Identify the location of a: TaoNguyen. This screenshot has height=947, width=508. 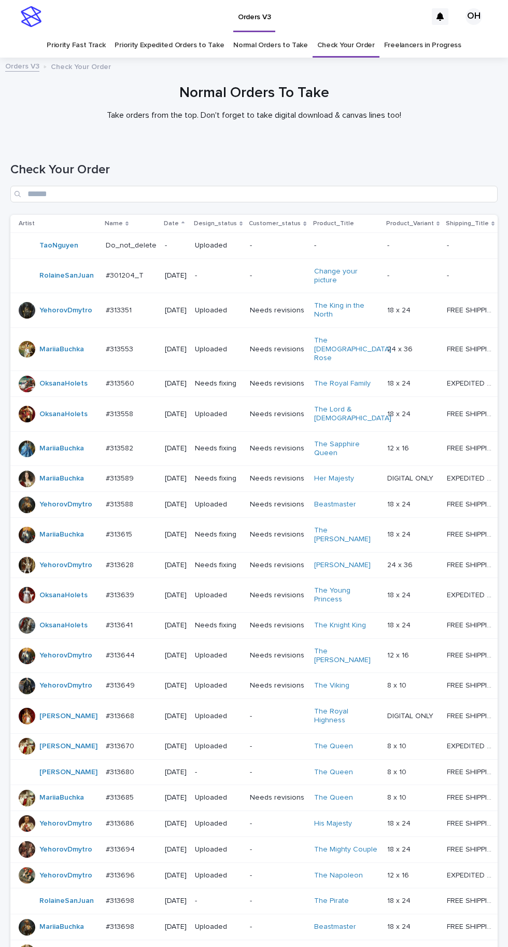
(59, 245).